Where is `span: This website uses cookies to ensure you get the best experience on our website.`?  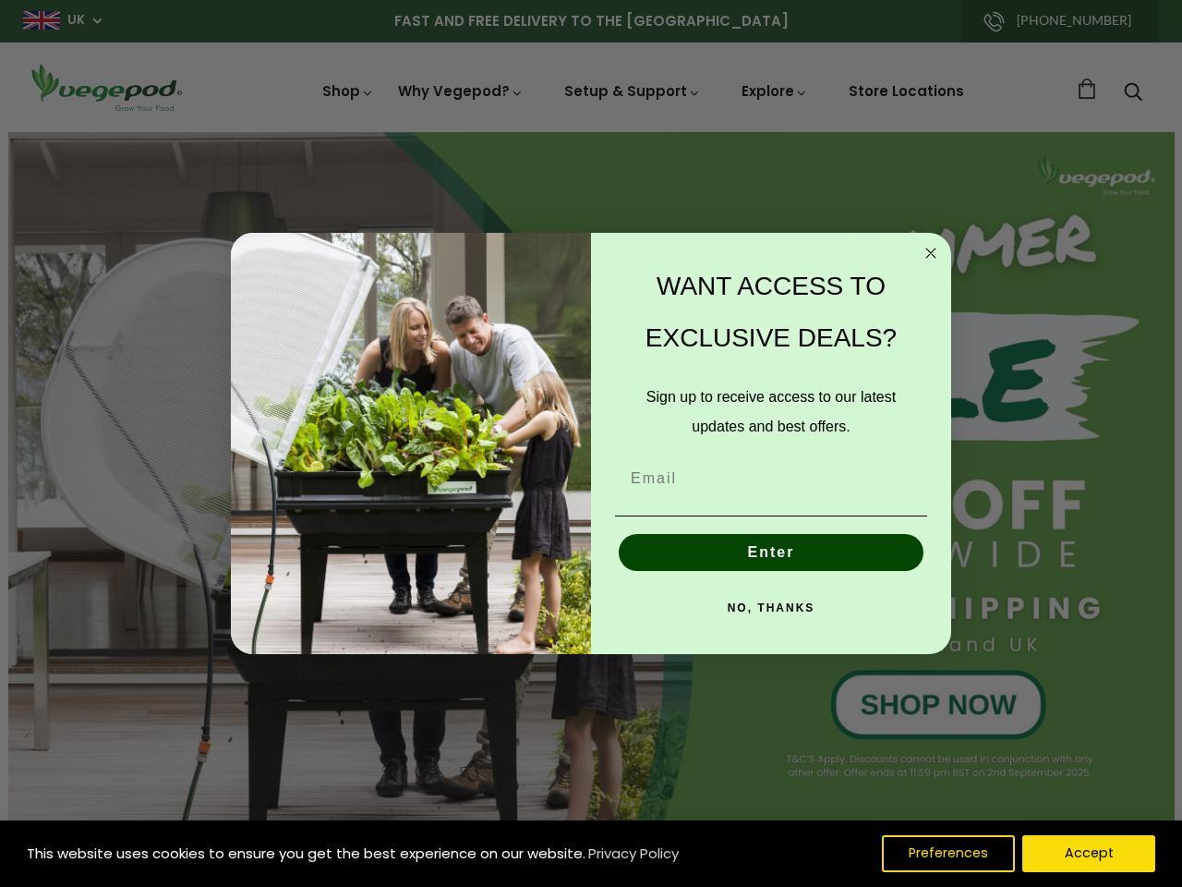
span: This website uses cookies to ensure you get the best experience on our website. is located at coordinates (306, 853).